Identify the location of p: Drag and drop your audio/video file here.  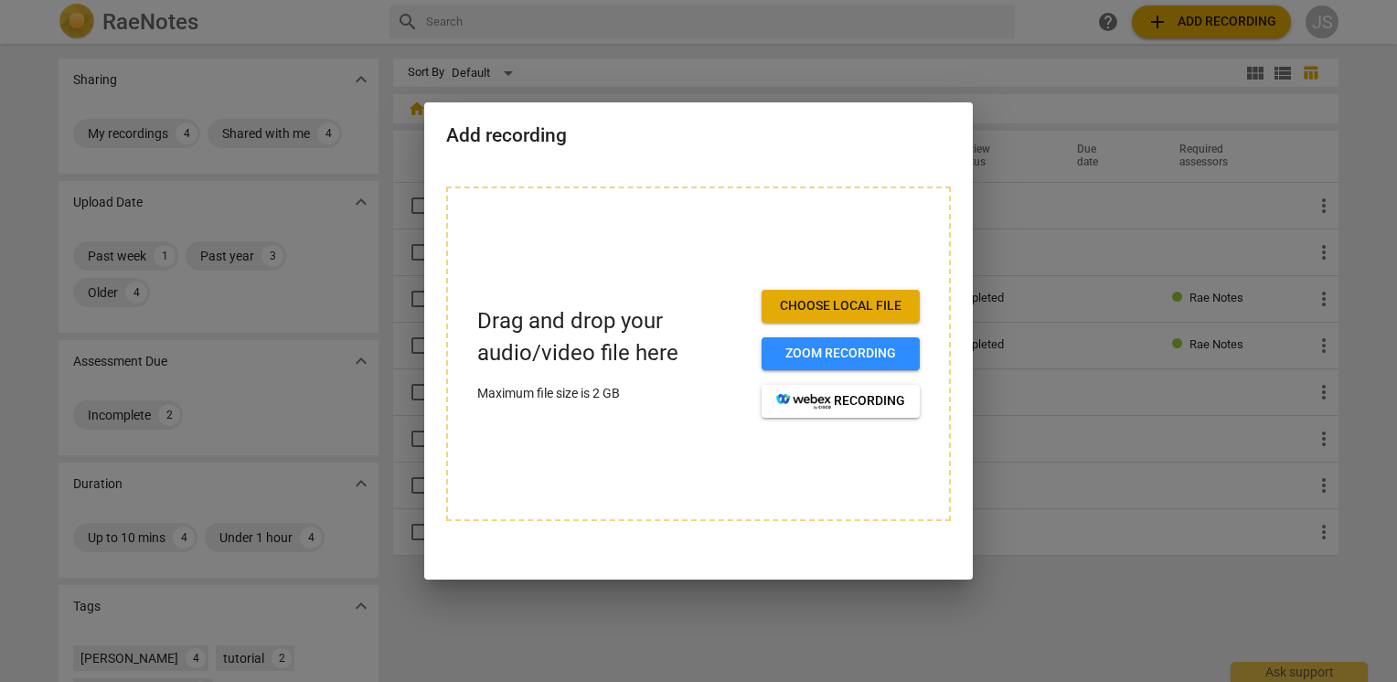
(611, 337).